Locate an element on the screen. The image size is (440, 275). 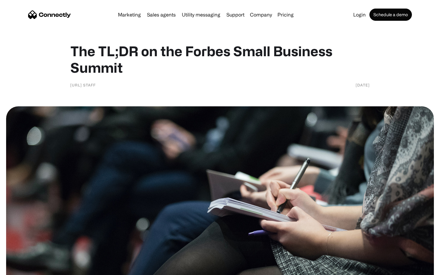
a: Support is located at coordinates (235, 15).